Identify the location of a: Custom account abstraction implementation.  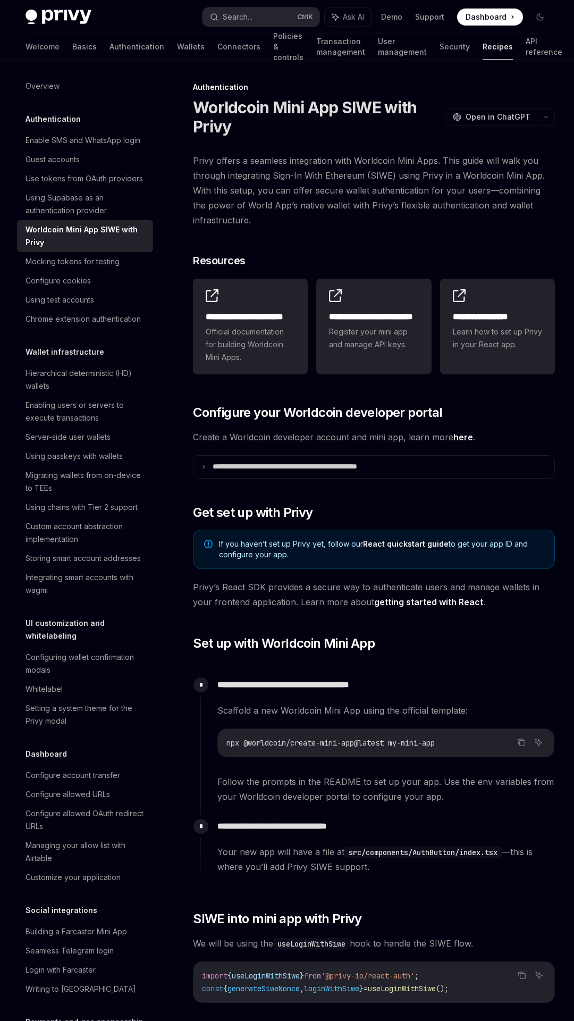
(85, 533).